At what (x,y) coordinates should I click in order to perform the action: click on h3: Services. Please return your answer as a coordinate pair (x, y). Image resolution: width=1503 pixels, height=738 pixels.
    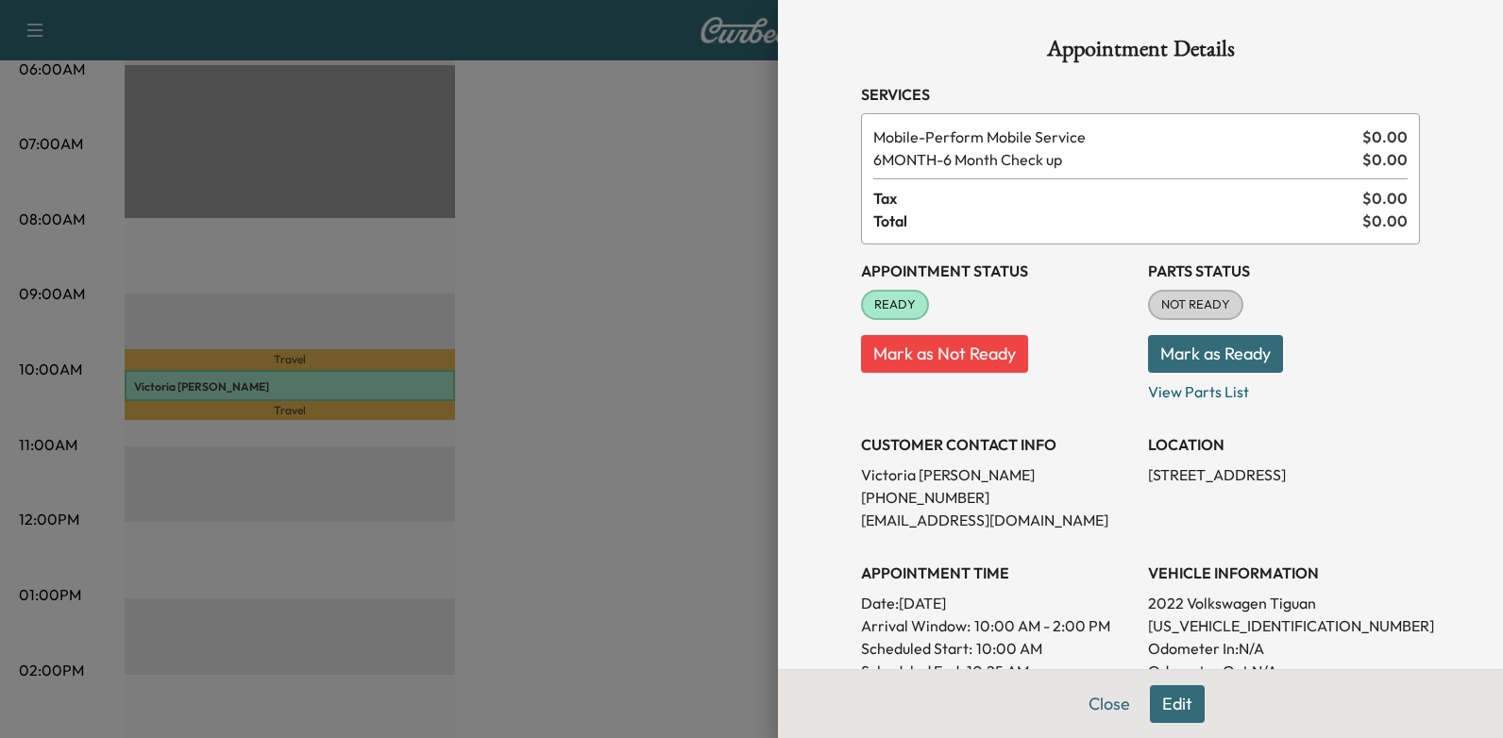
    Looking at the image, I should click on (1141, 94).